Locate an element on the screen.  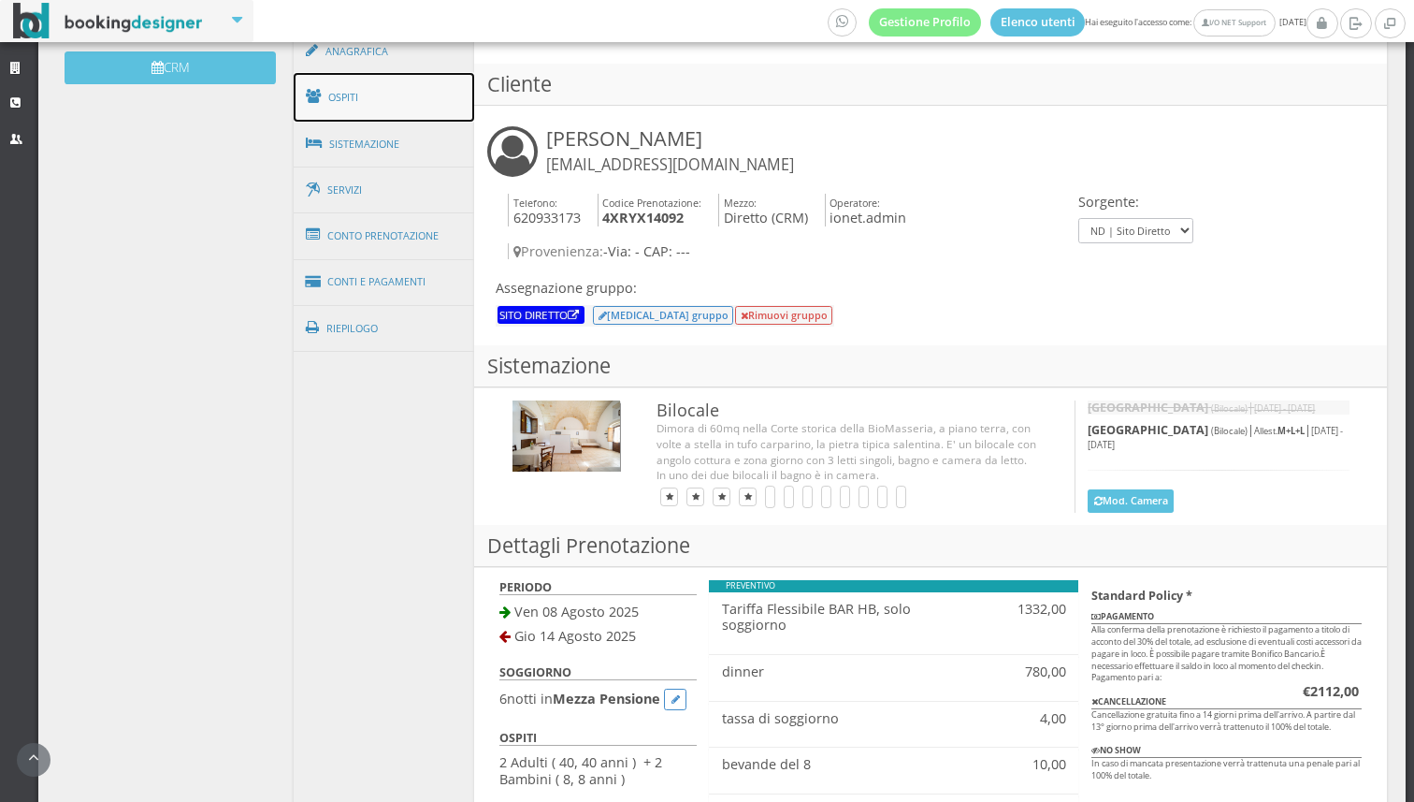
span: Gio 14 Agosto 2025 is located at coordinates (575, 635).